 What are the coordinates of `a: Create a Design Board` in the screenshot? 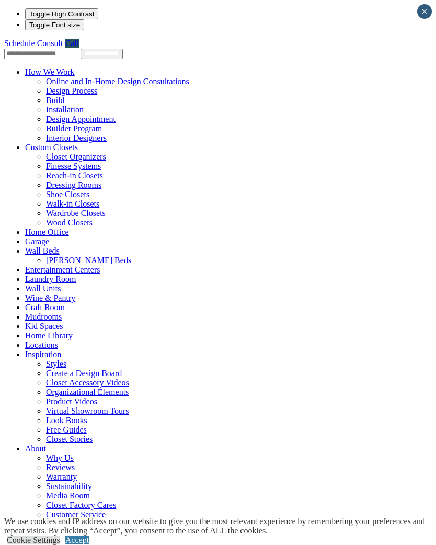 It's located at (84, 373).